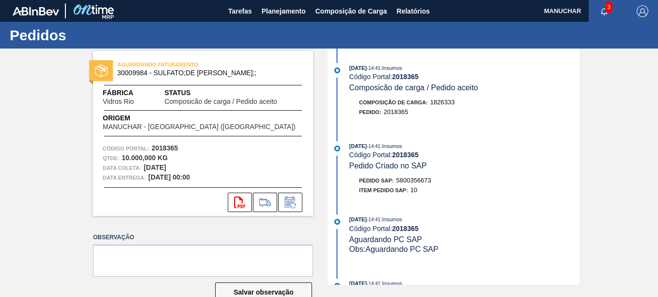 The width and height of the screenshot is (658, 297). I want to click on span: Pedido :, so click(370, 112).